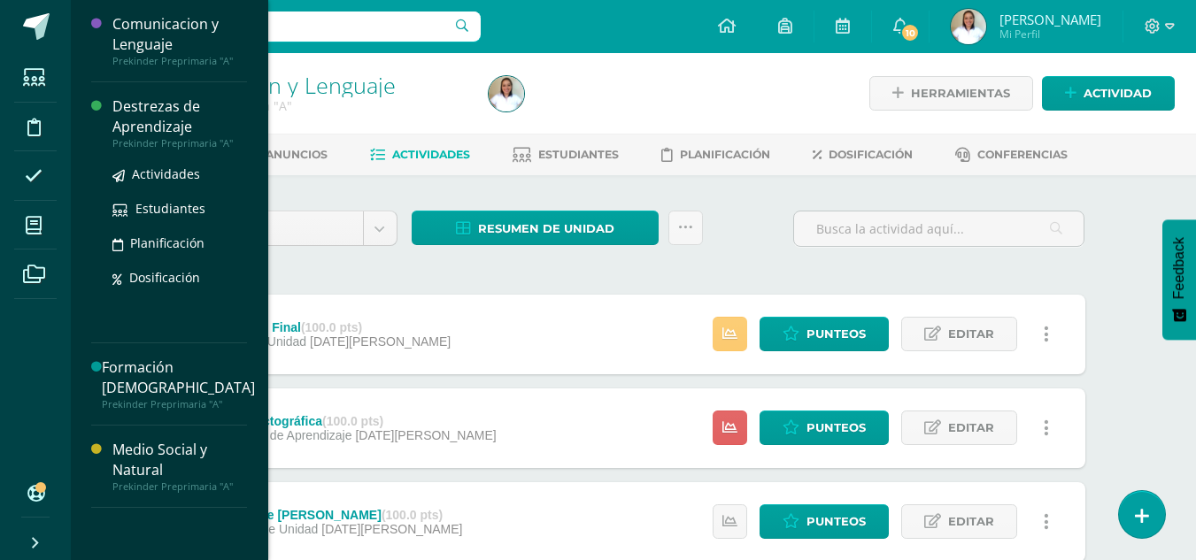 This screenshot has width=1196, height=560. I want to click on a: Comunicacion y LenguajePrekinder Preprimaria "A", so click(180, 41).